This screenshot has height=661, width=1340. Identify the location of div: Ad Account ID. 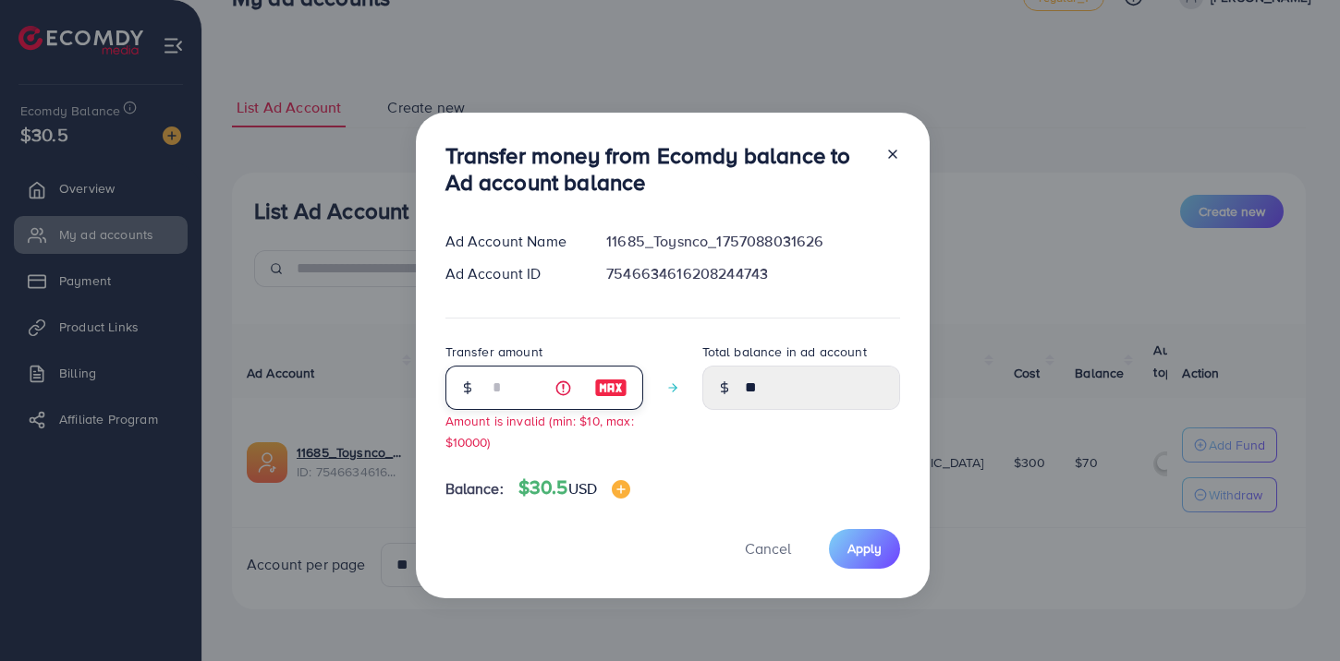
(511, 273).